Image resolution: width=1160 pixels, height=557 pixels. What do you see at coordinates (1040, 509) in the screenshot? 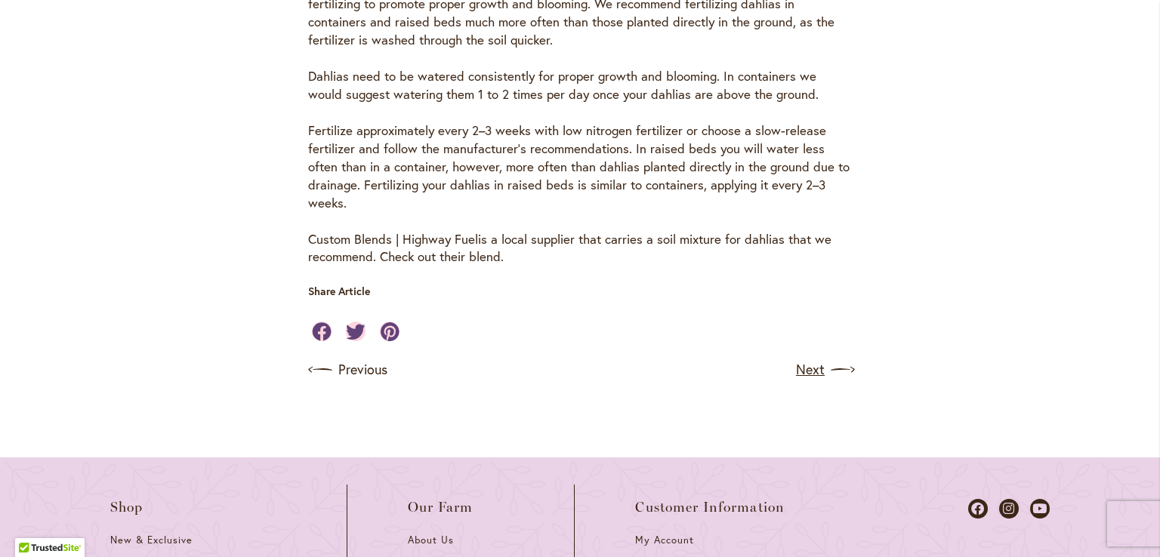
I see `a: Dahlias on Youtube` at bounding box center [1040, 509].